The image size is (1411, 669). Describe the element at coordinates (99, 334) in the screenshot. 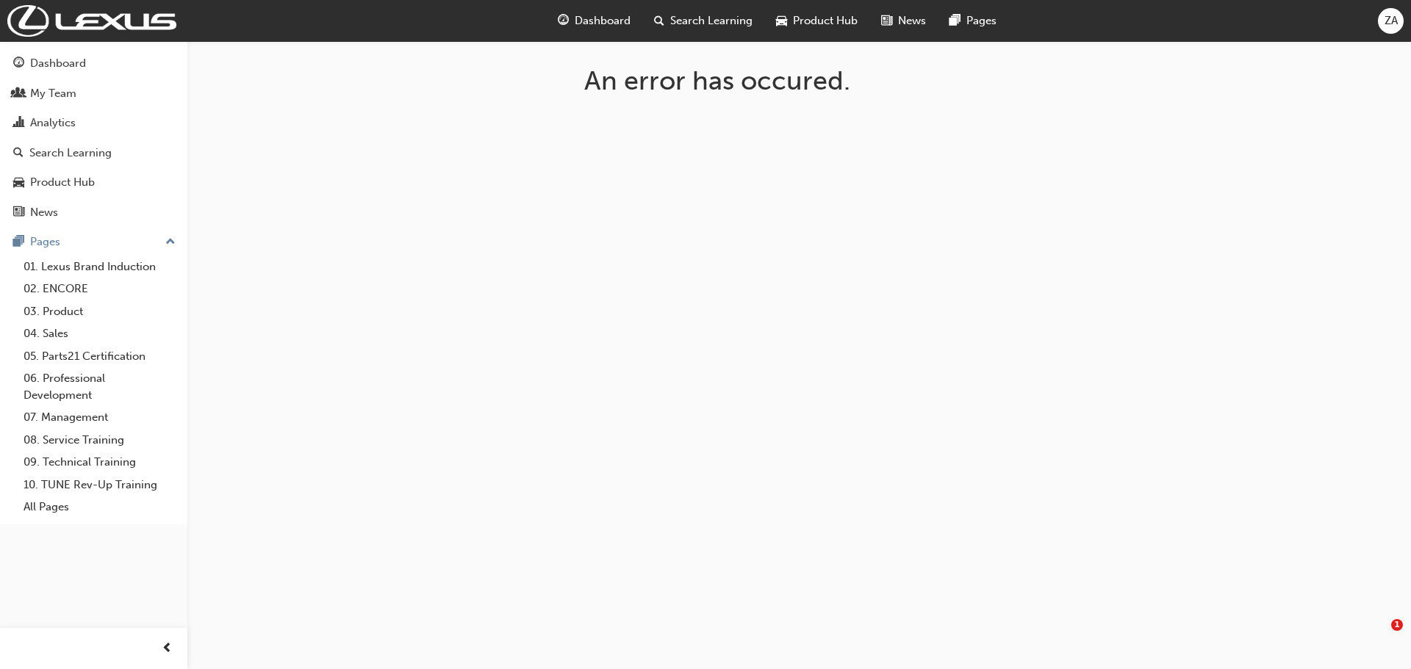

I see `a: 04. Sales` at that location.